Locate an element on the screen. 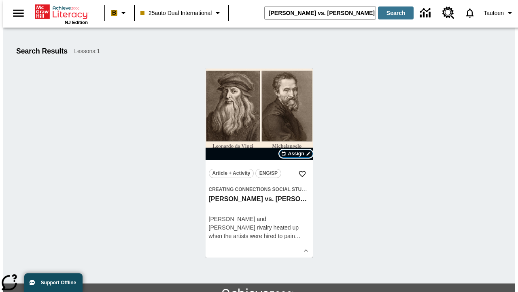 The image size is (518, 292). button: Search is located at coordinates (396, 13).